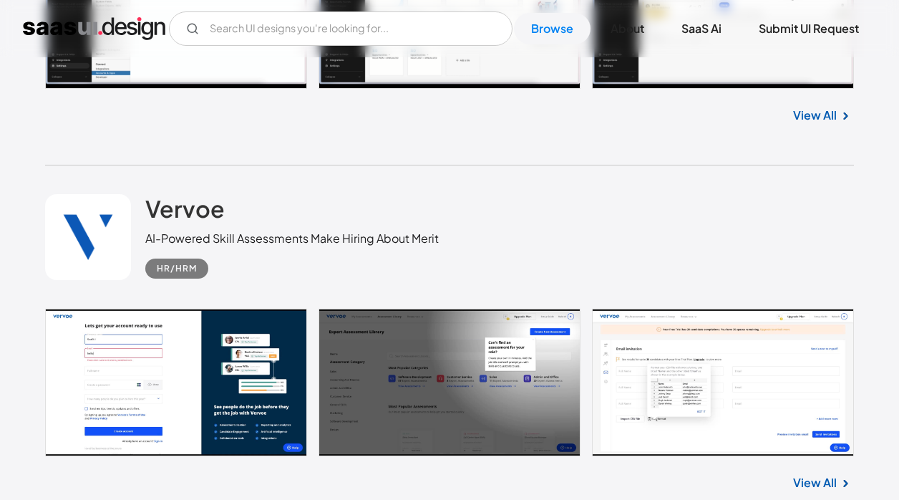 Image resolution: width=899 pixels, height=500 pixels. I want to click on a: SaaS Ai, so click(702, 29).